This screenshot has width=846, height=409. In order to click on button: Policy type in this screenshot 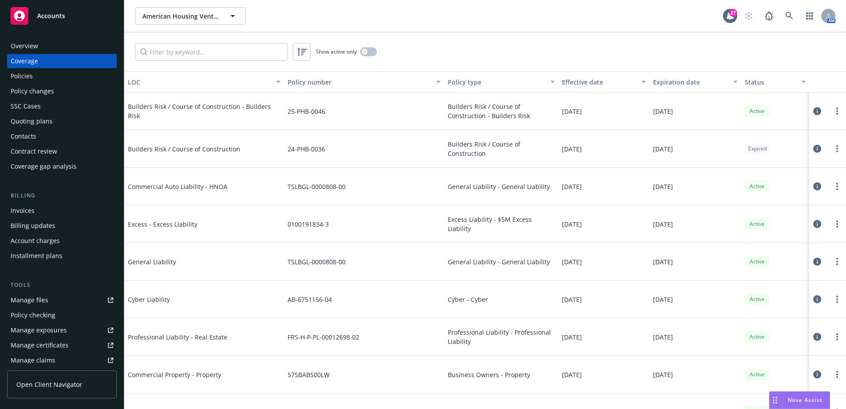, I will do `click(501, 82)`.